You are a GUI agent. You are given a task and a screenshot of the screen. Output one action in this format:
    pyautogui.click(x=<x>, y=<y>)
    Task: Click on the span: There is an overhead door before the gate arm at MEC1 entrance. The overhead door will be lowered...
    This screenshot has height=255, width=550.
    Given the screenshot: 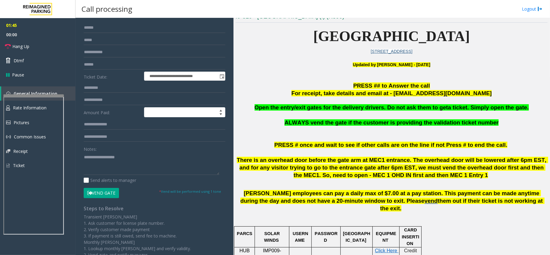 What is the action you would take?
    pyautogui.click(x=392, y=167)
    